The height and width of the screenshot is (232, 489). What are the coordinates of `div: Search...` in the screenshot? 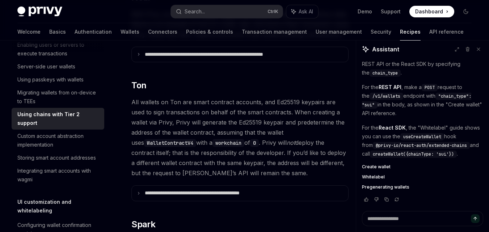 It's located at (195, 12).